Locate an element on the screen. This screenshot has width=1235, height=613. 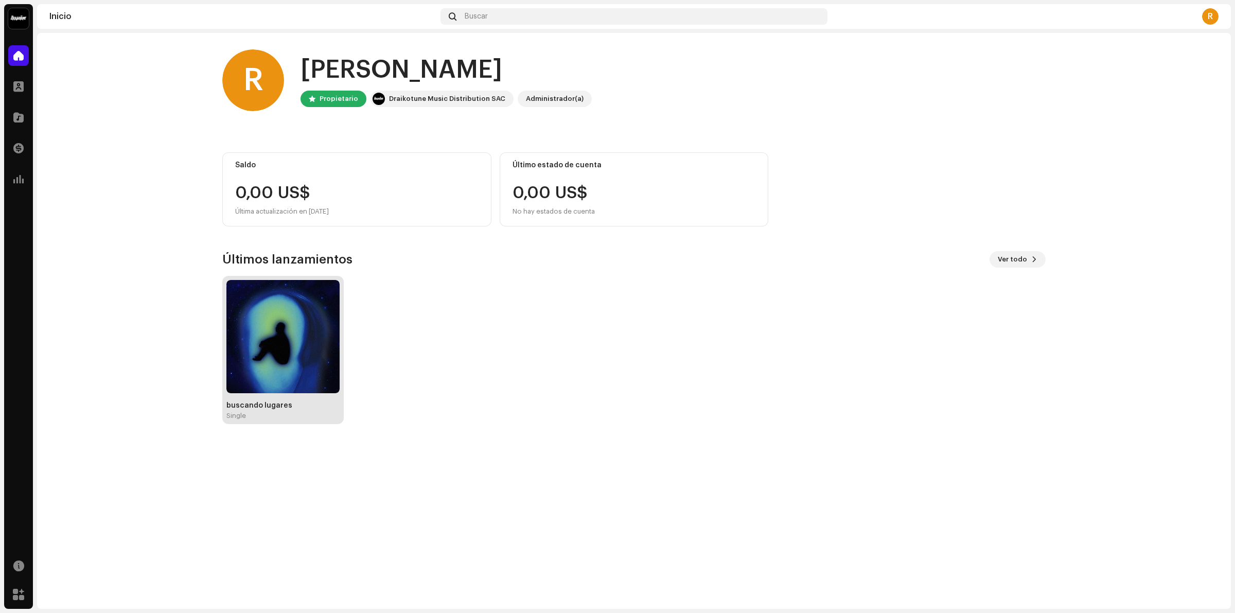
div: Propietario is located at coordinates (339, 99).